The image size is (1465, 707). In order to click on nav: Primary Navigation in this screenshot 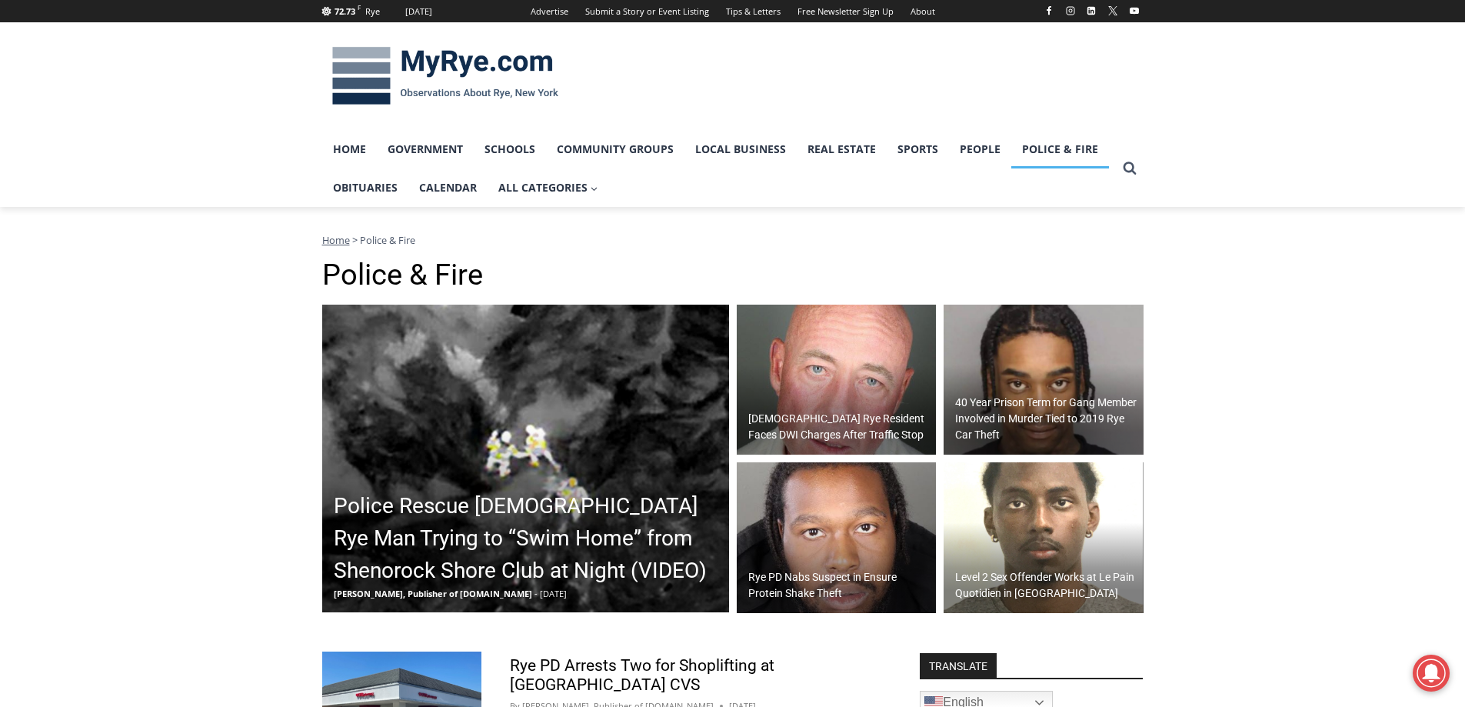, I will do `click(719, 168)`.